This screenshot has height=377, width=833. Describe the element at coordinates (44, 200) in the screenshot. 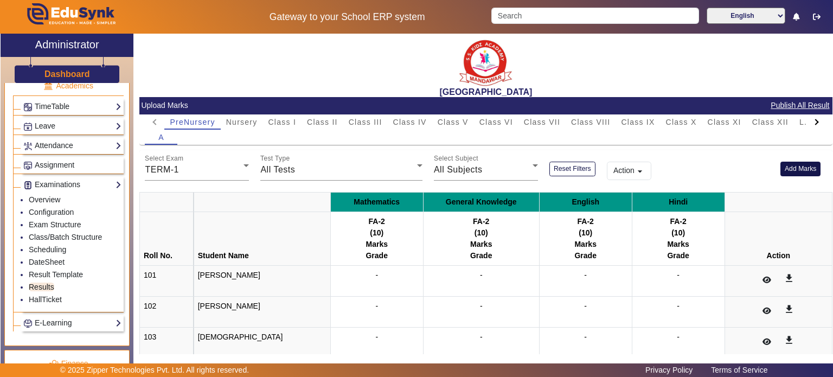

I see `a: Overview` at that location.